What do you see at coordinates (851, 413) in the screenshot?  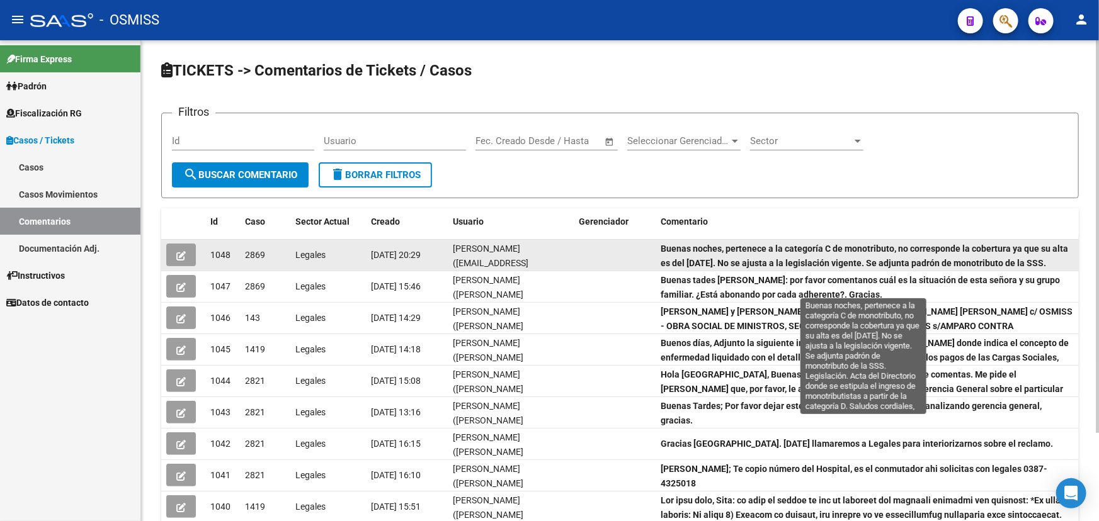 I see `strong: Buenas Tardes; Por favor dejar este caso sin efecto ya que lo esta analizando gerencia general, g...` at bounding box center [851, 413].